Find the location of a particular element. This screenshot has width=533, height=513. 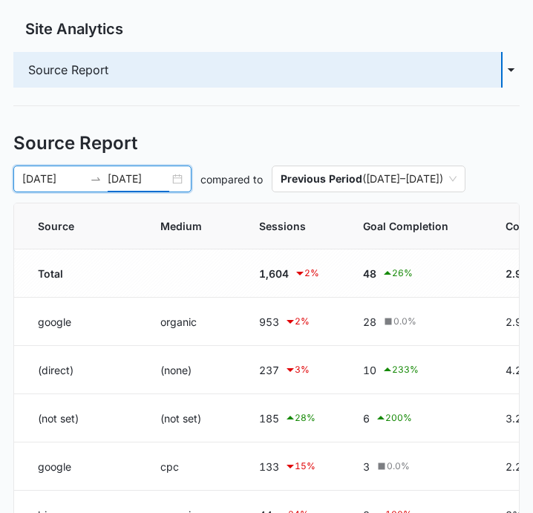

div: 185 is located at coordinates (293, 418).